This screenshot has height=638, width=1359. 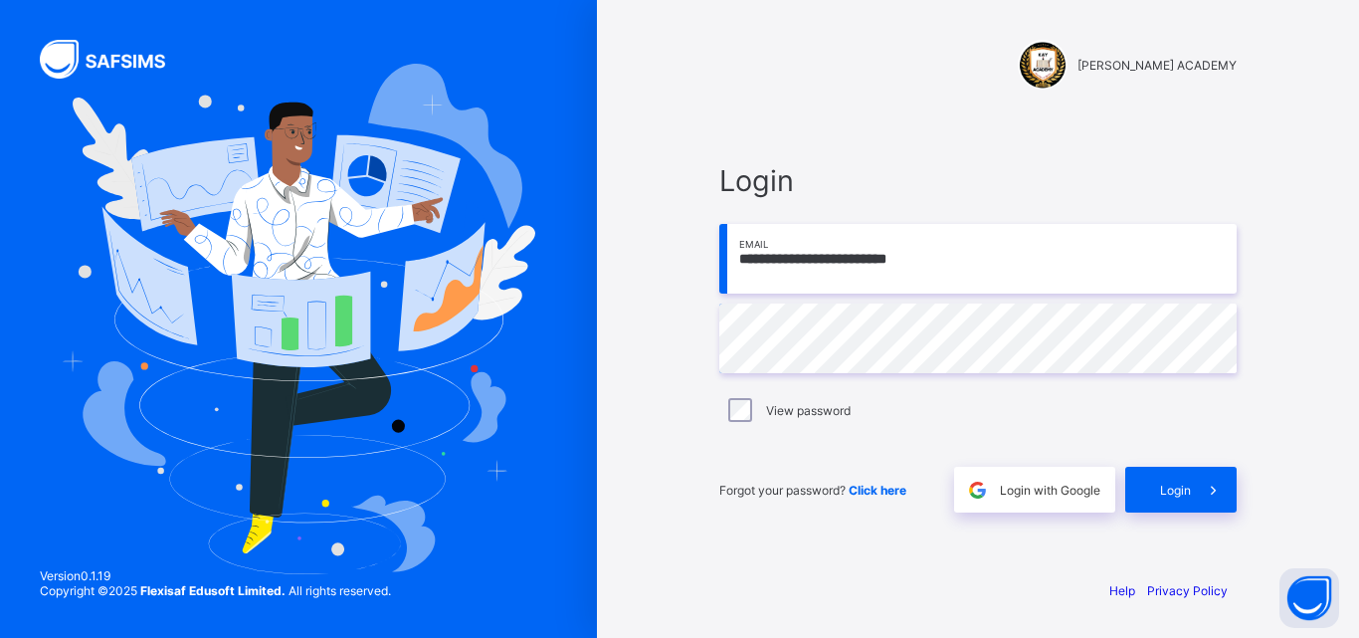 What do you see at coordinates (808, 410) in the screenshot?
I see `label: View password` at bounding box center [808, 410].